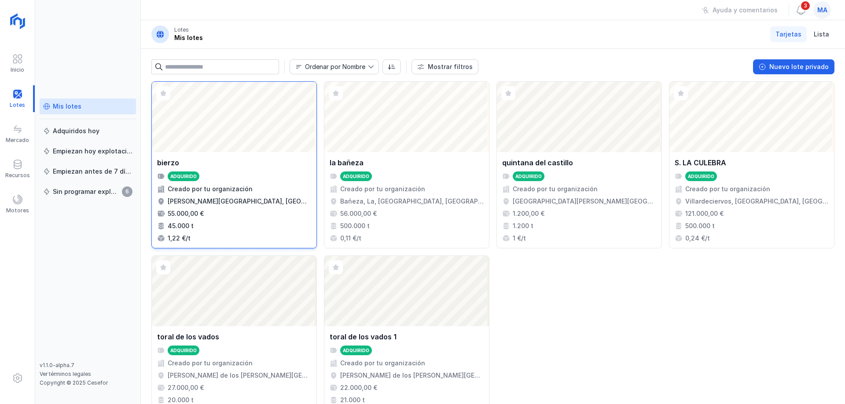 The height and width of the screenshot is (404, 845). Describe the element at coordinates (528, 214) in the screenshot. I see `div: 1.200,00 €` at that location.